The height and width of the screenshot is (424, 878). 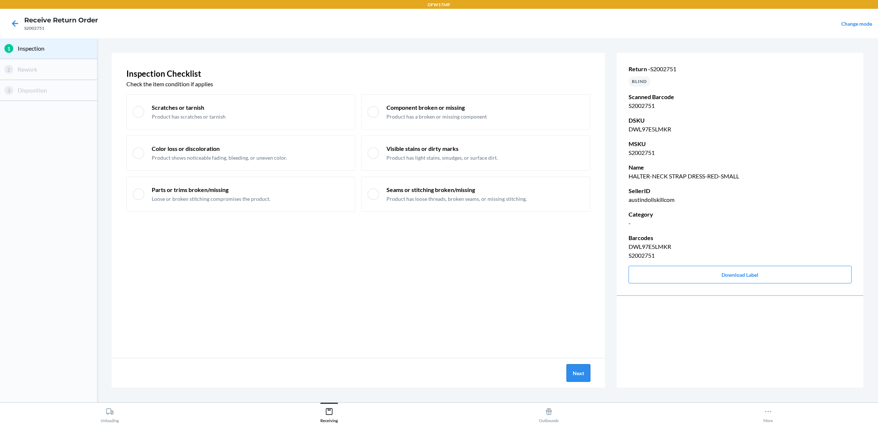 I want to click on div: 3, so click(x=9, y=90).